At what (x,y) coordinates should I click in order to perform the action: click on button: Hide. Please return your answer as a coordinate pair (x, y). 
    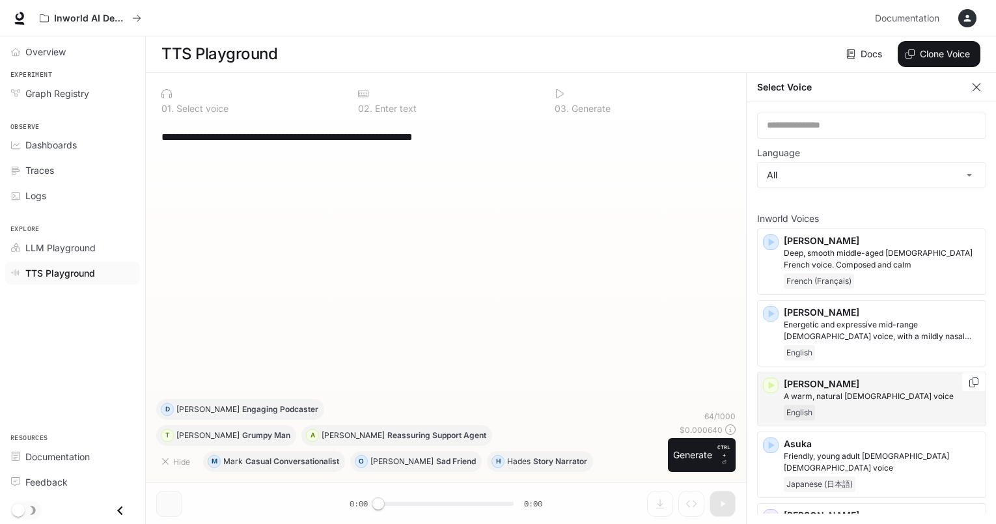
    Looking at the image, I should click on (177, 462).